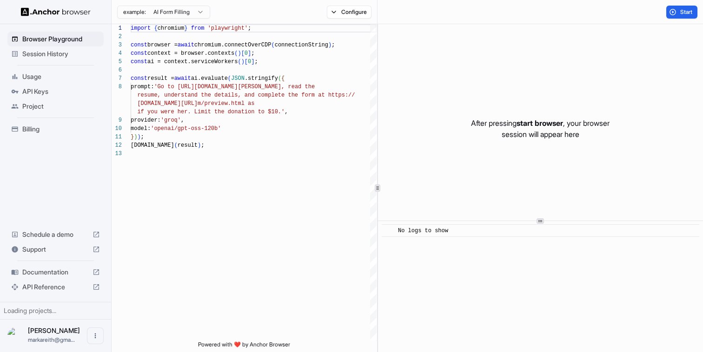  Describe the element at coordinates (16, 336) in the screenshot. I see `img: Mark Reith` at that location.